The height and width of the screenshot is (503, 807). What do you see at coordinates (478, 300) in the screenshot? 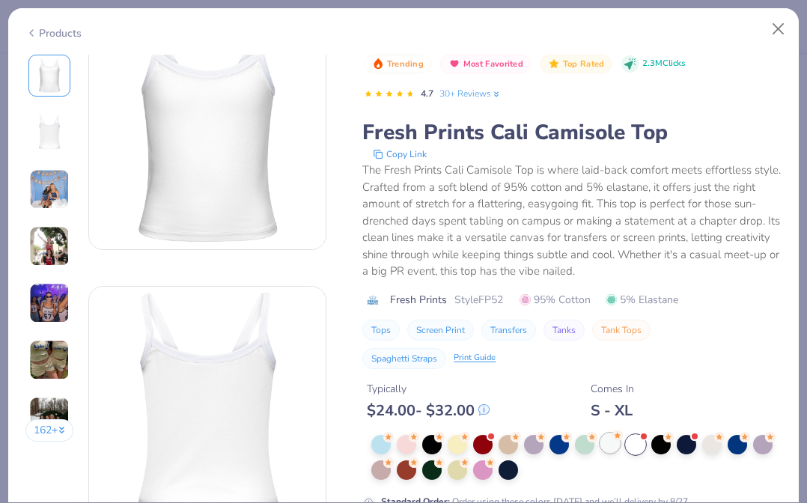
I see `span: Style FP52` at bounding box center [478, 300].